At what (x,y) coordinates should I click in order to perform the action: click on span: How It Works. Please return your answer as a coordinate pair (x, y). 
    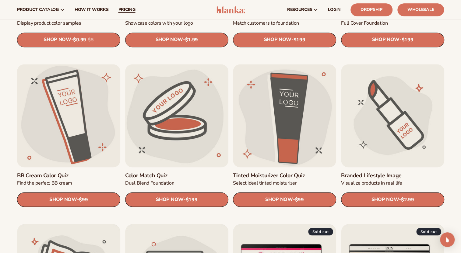
    Looking at the image, I should click on (92, 10).